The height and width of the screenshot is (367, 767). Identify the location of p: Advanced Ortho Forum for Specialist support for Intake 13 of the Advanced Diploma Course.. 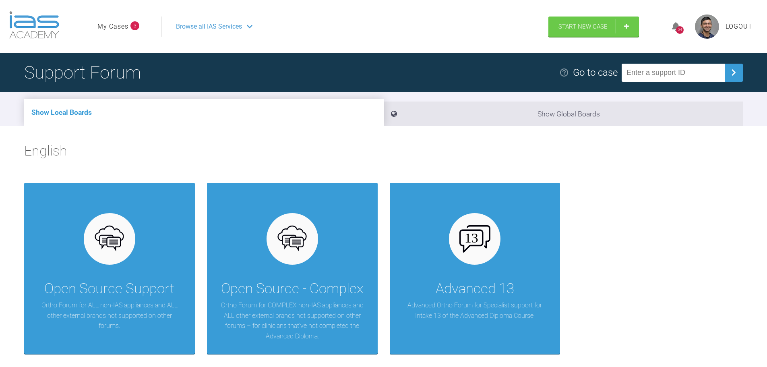
(475, 310).